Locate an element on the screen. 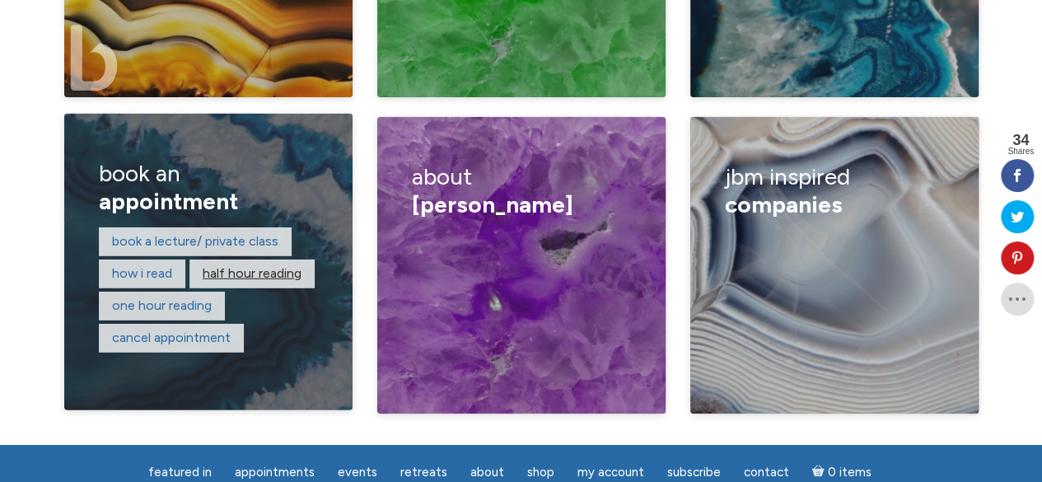  span: 0 items is located at coordinates (848, 472).